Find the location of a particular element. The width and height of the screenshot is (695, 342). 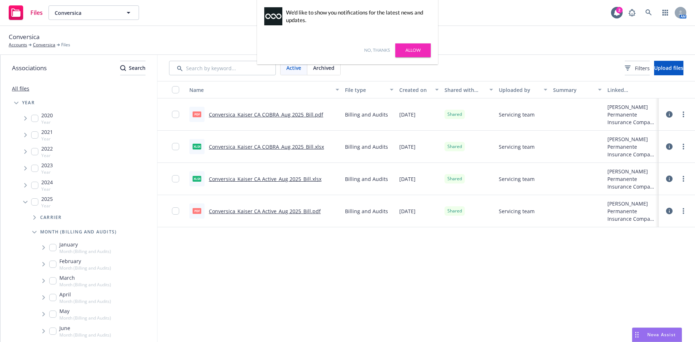

span: 2025 is located at coordinates (47, 199).